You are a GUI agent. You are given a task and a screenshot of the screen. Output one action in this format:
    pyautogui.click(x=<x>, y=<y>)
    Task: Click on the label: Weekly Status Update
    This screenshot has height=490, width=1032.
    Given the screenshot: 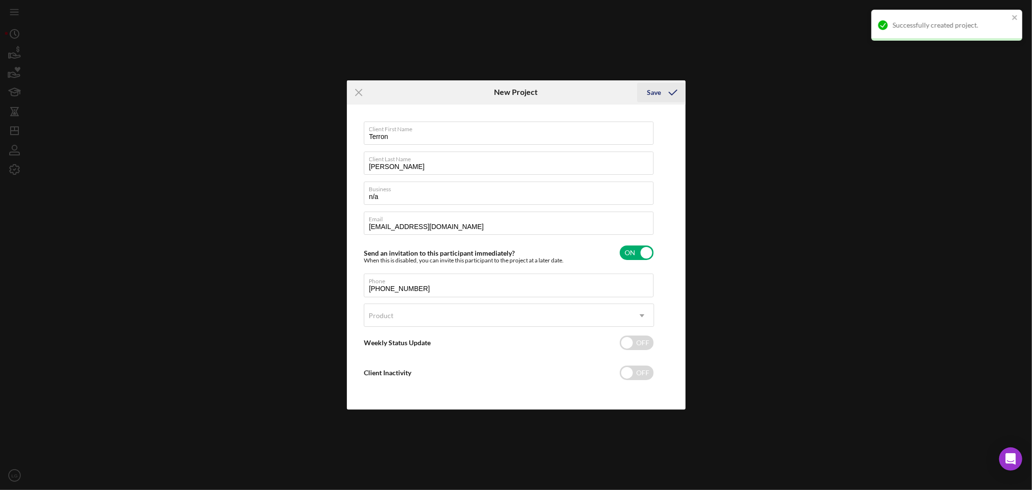 What is the action you would take?
    pyautogui.click(x=398, y=342)
    